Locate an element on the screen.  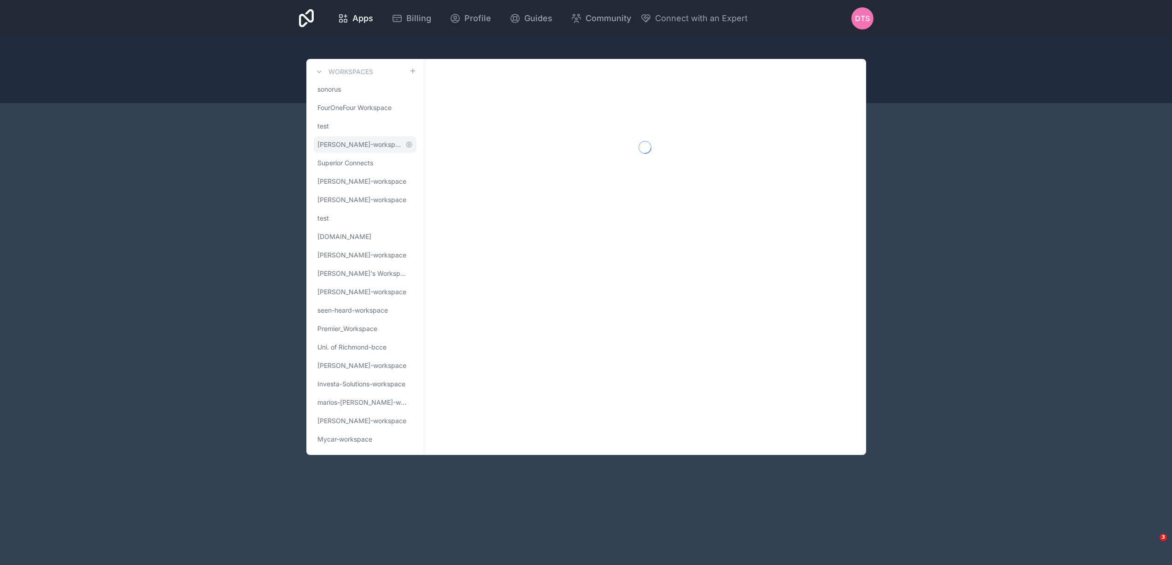
span: 3 is located at coordinates (1163, 538).